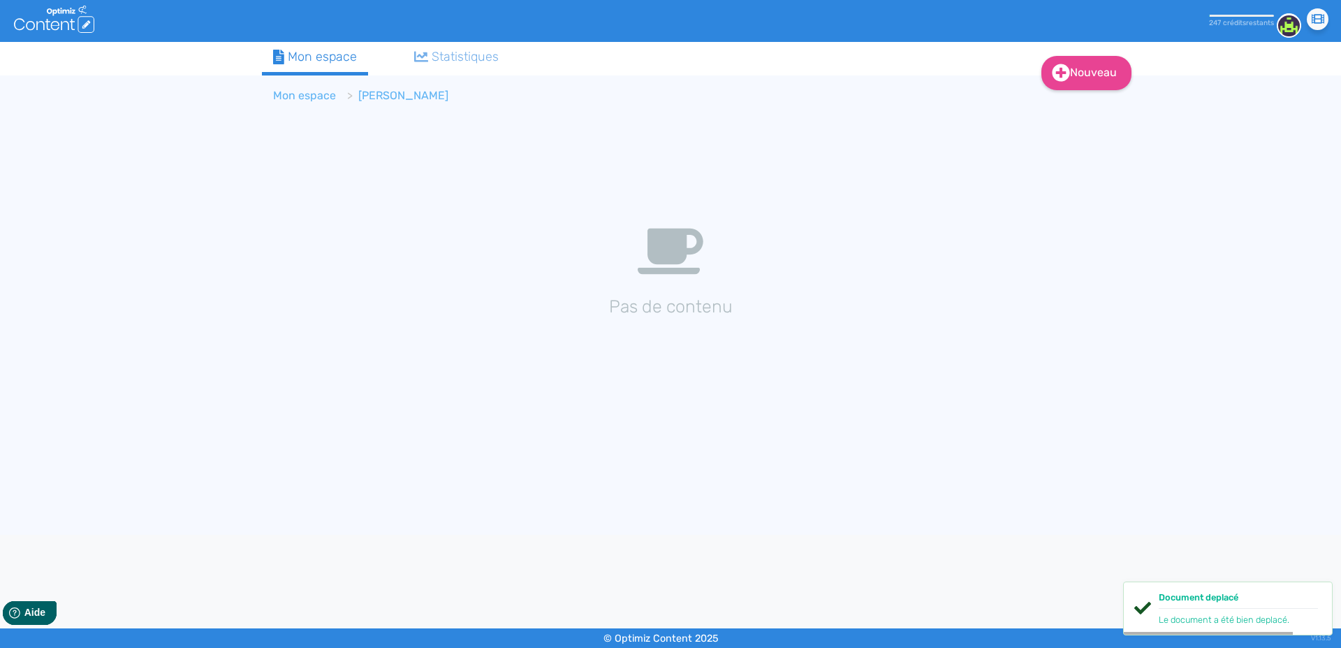  Describe the element at coordinates (1321, 638) in the screenshot. I see `div: V1.13.5` at that location.